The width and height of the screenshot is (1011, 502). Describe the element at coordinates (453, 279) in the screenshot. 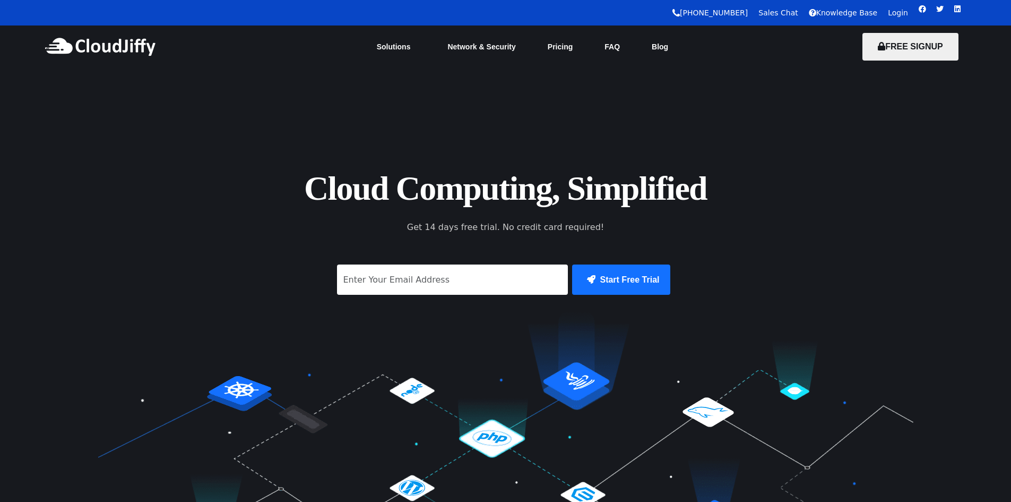

I see `input: Enter Your Email Address` at that location.